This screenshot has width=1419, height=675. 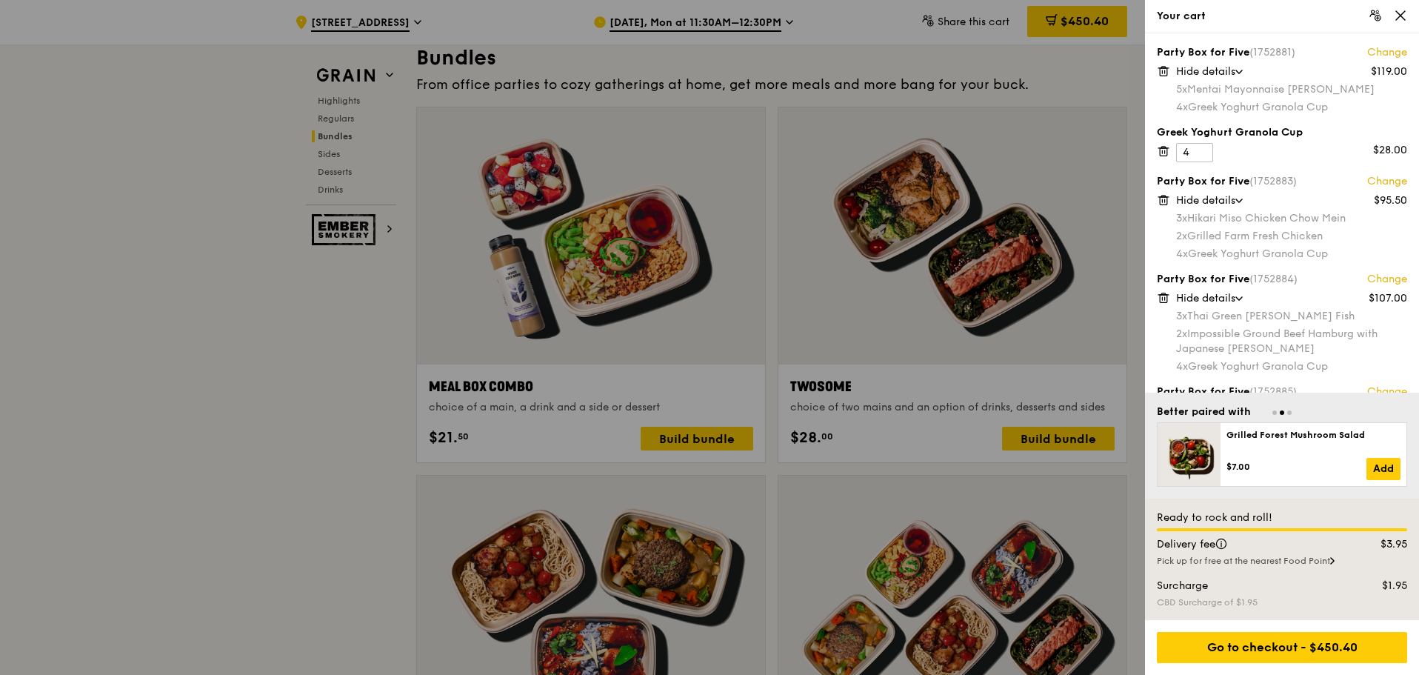 What do you see at coordinates (1282, 518) in the screenshot?
I see `div: Ready to rock and roll!` at bounding box center [1282, 518].